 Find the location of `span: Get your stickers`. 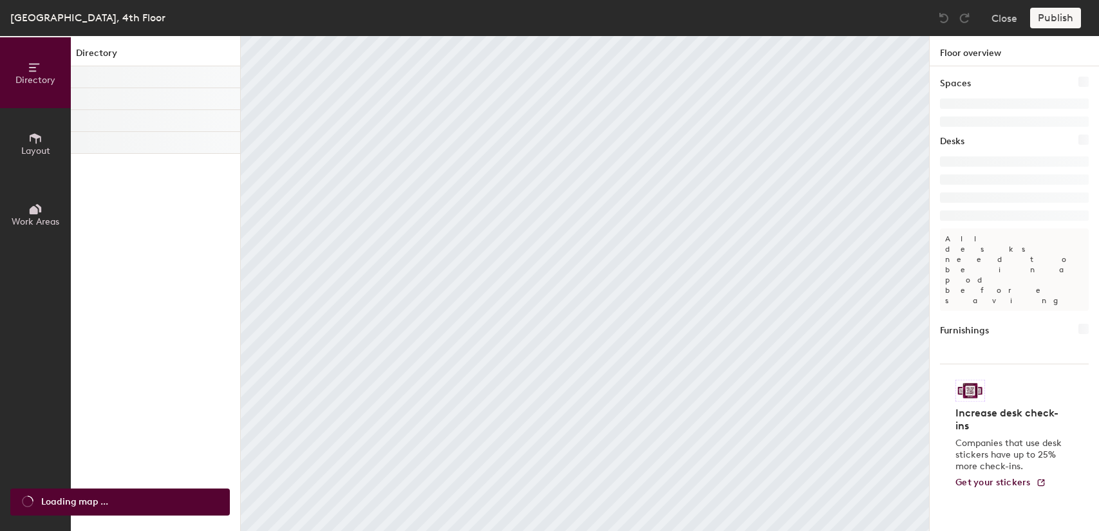

span: Get your stickers is located at coordinates (992, 482).